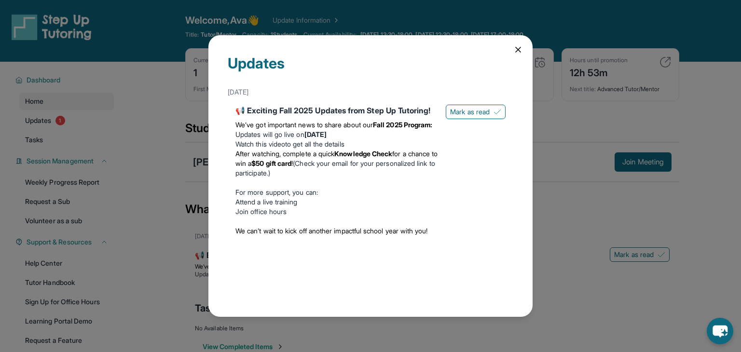 The image size is (741, 352). Describe the element at coordinates (498, 112) in the screenshot. I see `img: Mark as read` at that location.